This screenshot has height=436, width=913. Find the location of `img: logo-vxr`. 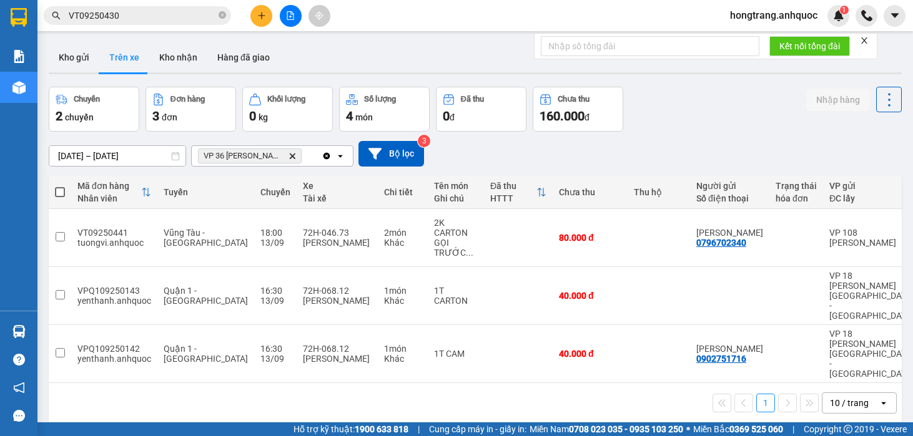

img: logo-vxr is located at coordinates (19, 17).